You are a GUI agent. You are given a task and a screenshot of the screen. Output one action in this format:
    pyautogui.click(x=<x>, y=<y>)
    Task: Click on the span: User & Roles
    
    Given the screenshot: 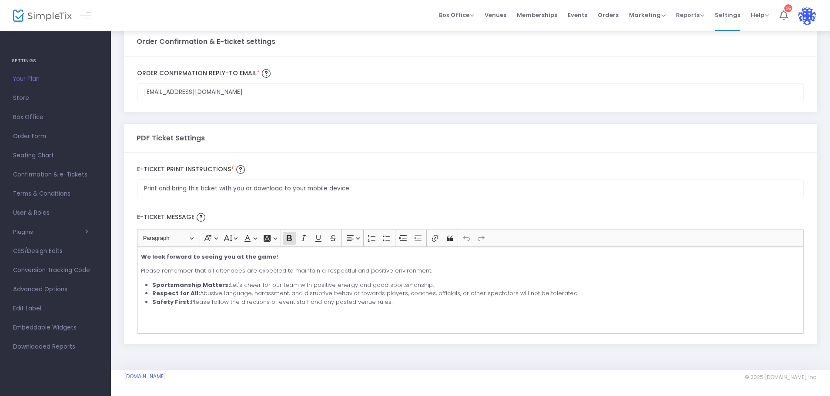 What is the action you would take?
    pyautogui.click(x=55, y=213)
    